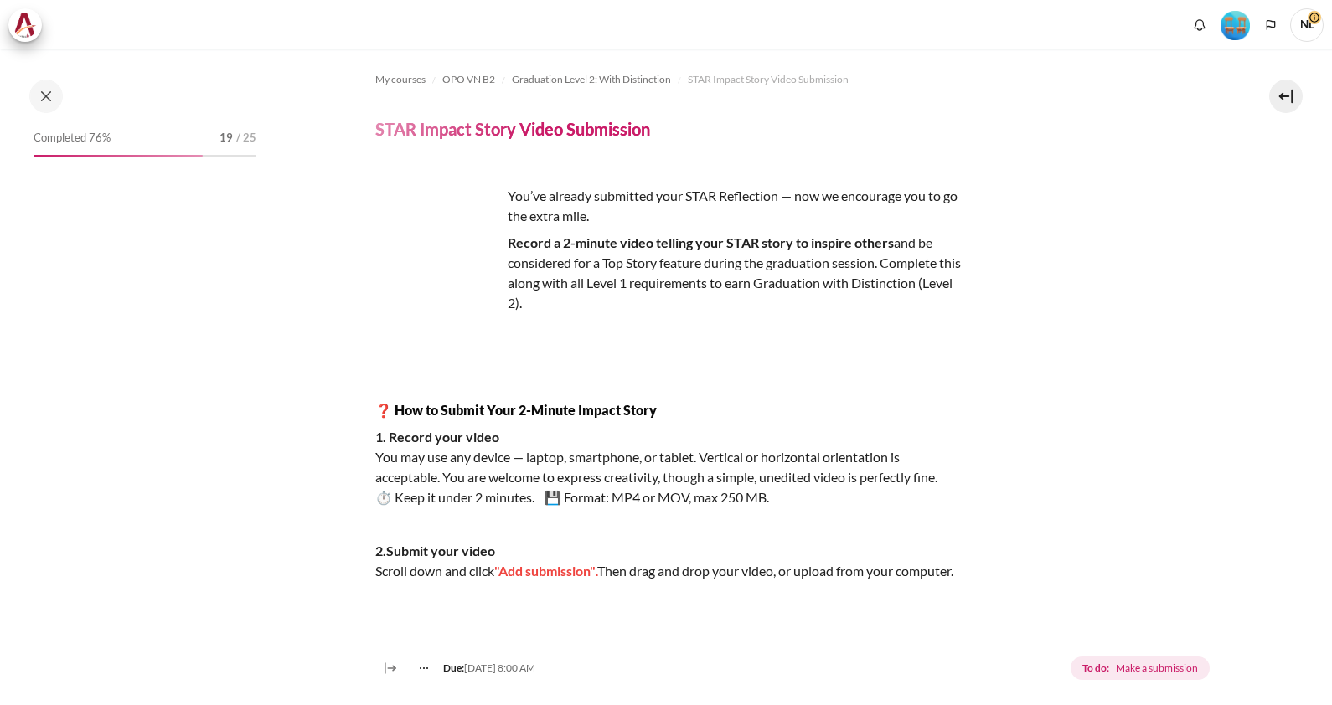 The width and height of the screenshot is (1332, 705). What do you see at coordinates (1271, 25) in the screenshot?
I see `button: Languages` at bounding box center [1271, 25].